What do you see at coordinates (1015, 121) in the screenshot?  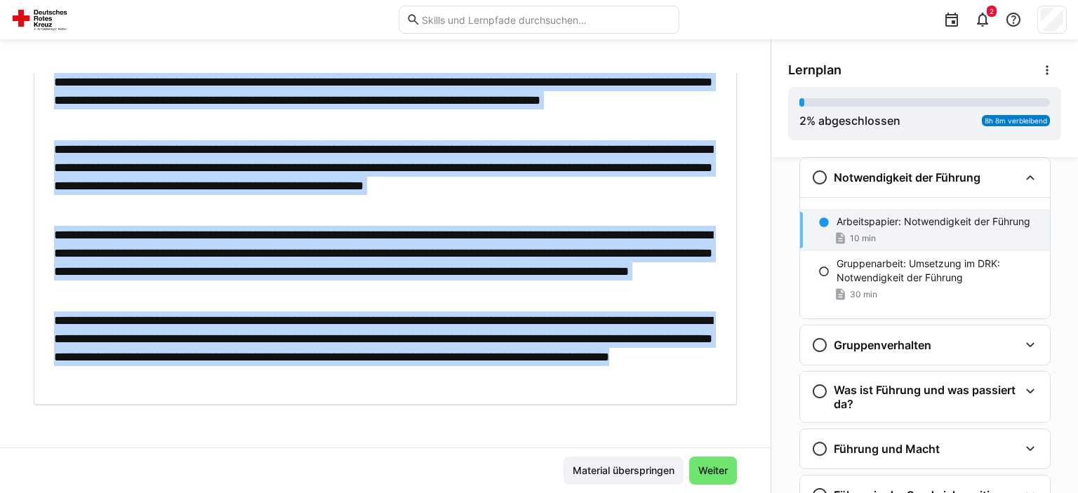 I see `span: 8h 8m verbleibend` at bounding box center [1015, 121].